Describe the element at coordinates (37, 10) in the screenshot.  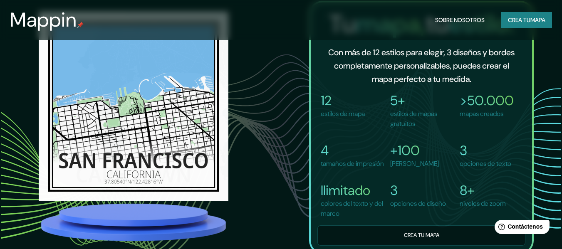
I see `font: Contáctenos` at that location.